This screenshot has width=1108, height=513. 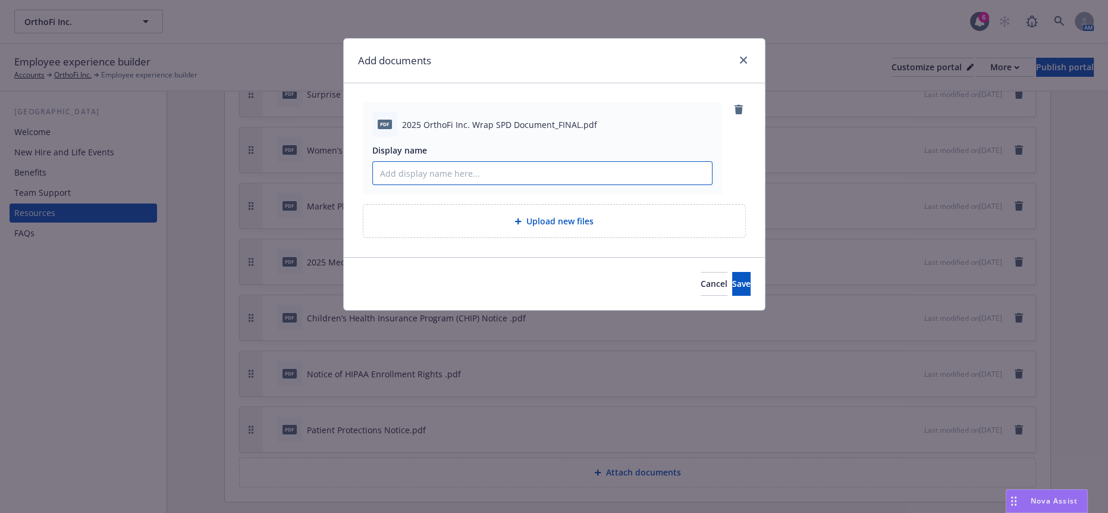 What do you see at coordinates (1047, 501) in the screenshot?
I see `button: Nova Assist` at bounding box center [1047, 501].